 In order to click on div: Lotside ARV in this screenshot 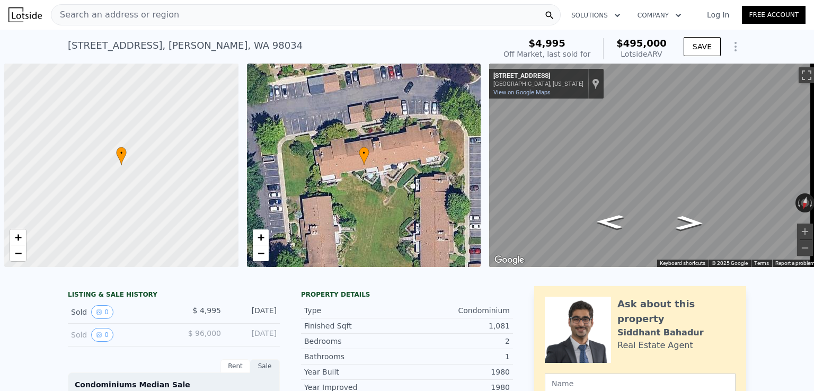, I will do `click(641, 54)`.